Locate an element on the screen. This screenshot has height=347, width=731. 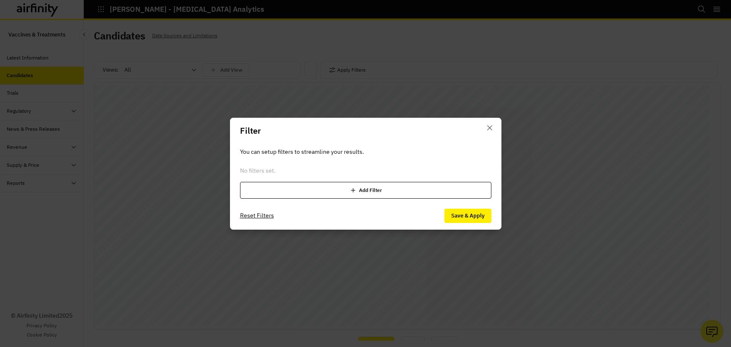
div: No filters set. is located at coordinates (366, 171).